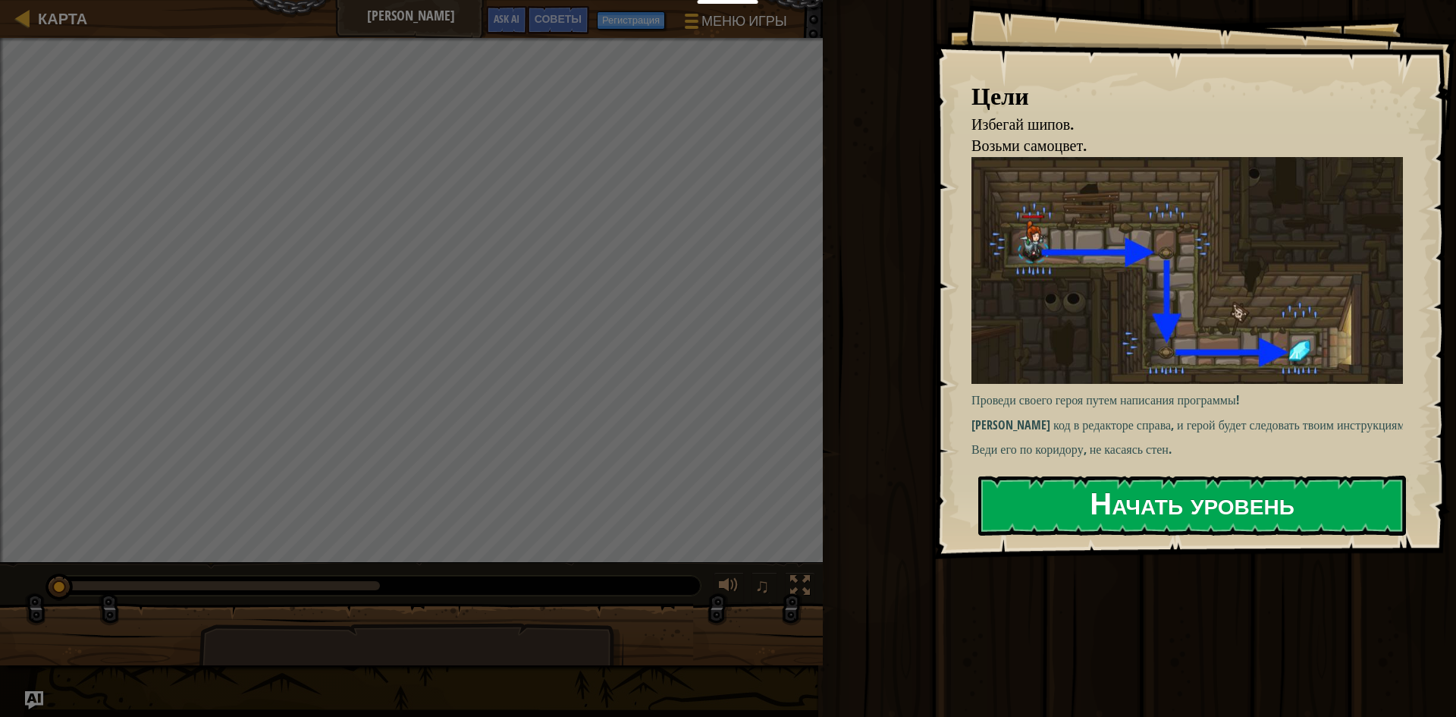  I want to click on img: Подземелья Китгарда, so click(1193, 270).